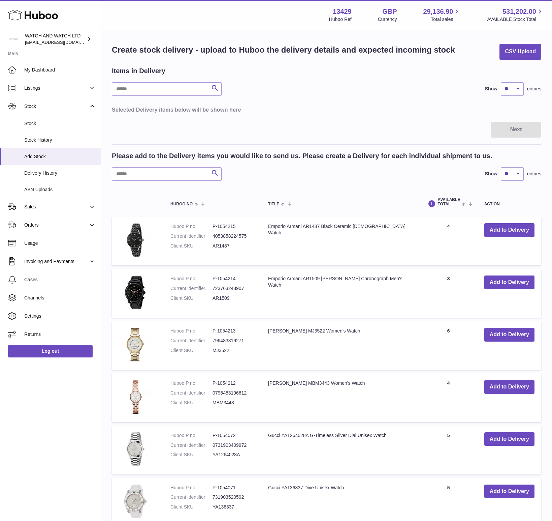 The width and height of the screenshot is (552, 521). Describe the element at coordinates (135, 397) in the screenshot. I see `img: Marc Jacobs MBM3443 Women's Watch` at that location.